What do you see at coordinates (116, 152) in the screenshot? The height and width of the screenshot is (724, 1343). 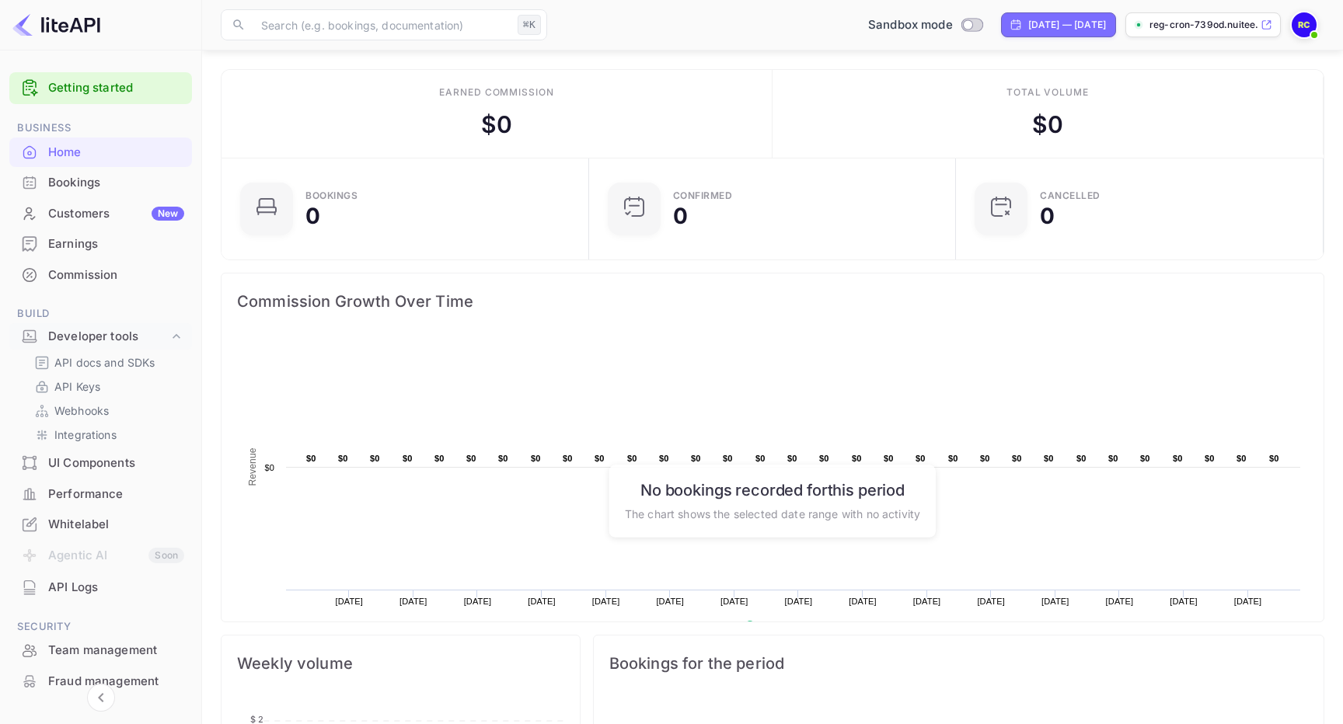 I see `div: Home` at bounding box center [116, 152].